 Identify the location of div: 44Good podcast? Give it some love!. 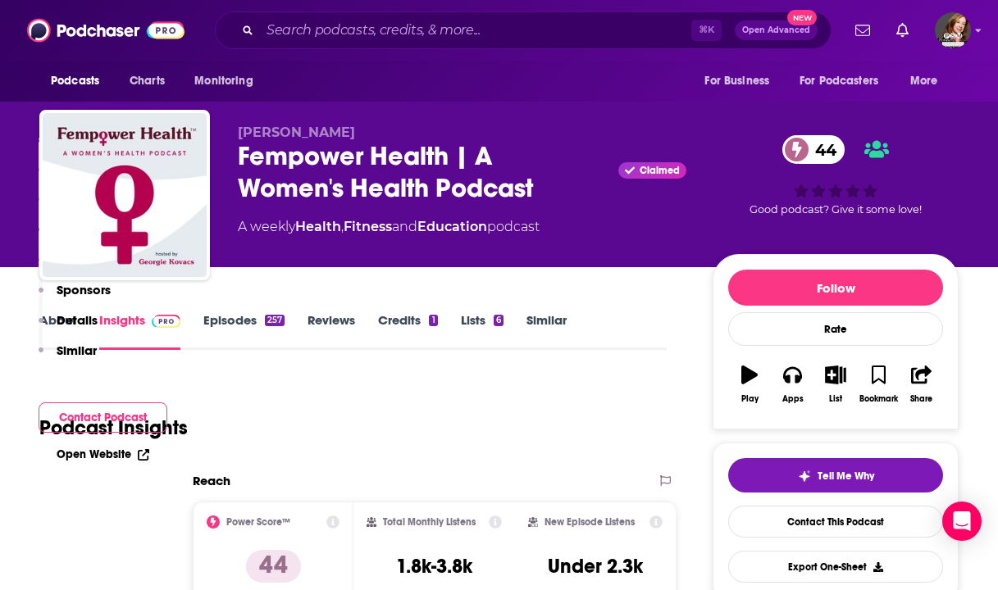
(835, 175).